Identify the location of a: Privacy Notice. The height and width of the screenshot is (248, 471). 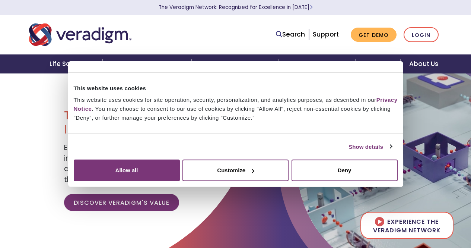
(236, 104).